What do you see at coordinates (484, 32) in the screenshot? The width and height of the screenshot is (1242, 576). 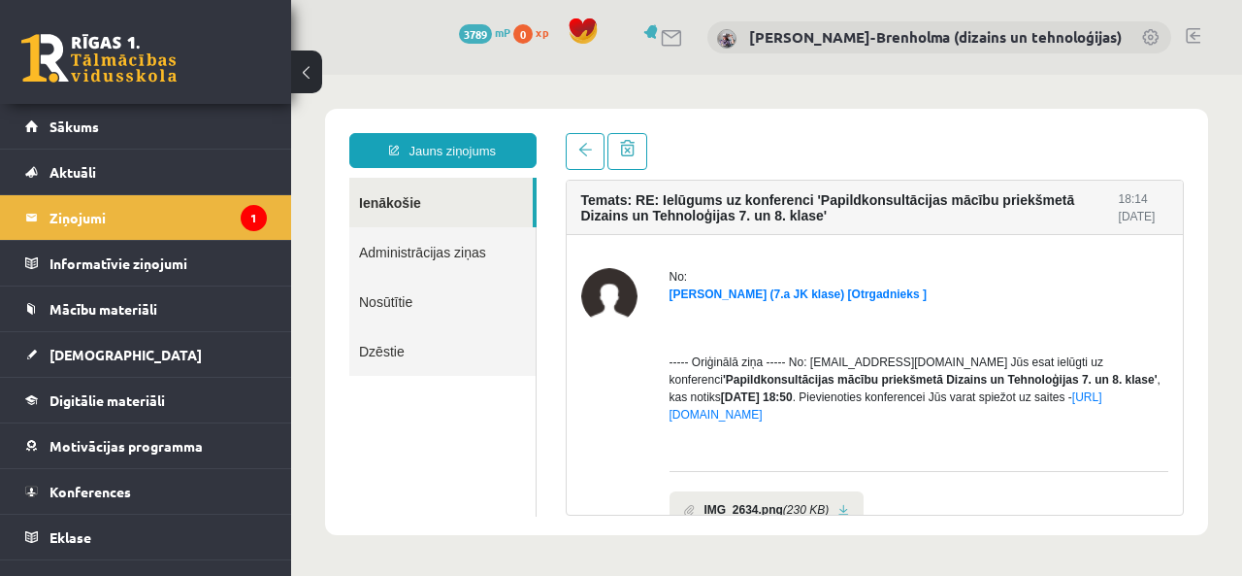 I see `a: 3789 mP` at bounding box center [484, 32].